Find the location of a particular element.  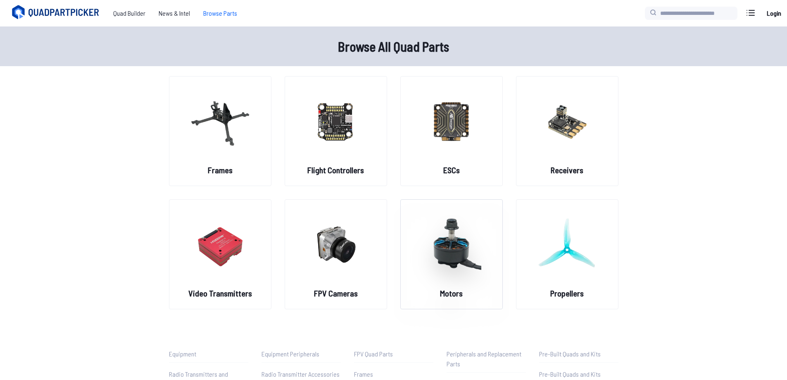

a: image of categoryFlight Controllers is located at coordinates (336, 131).